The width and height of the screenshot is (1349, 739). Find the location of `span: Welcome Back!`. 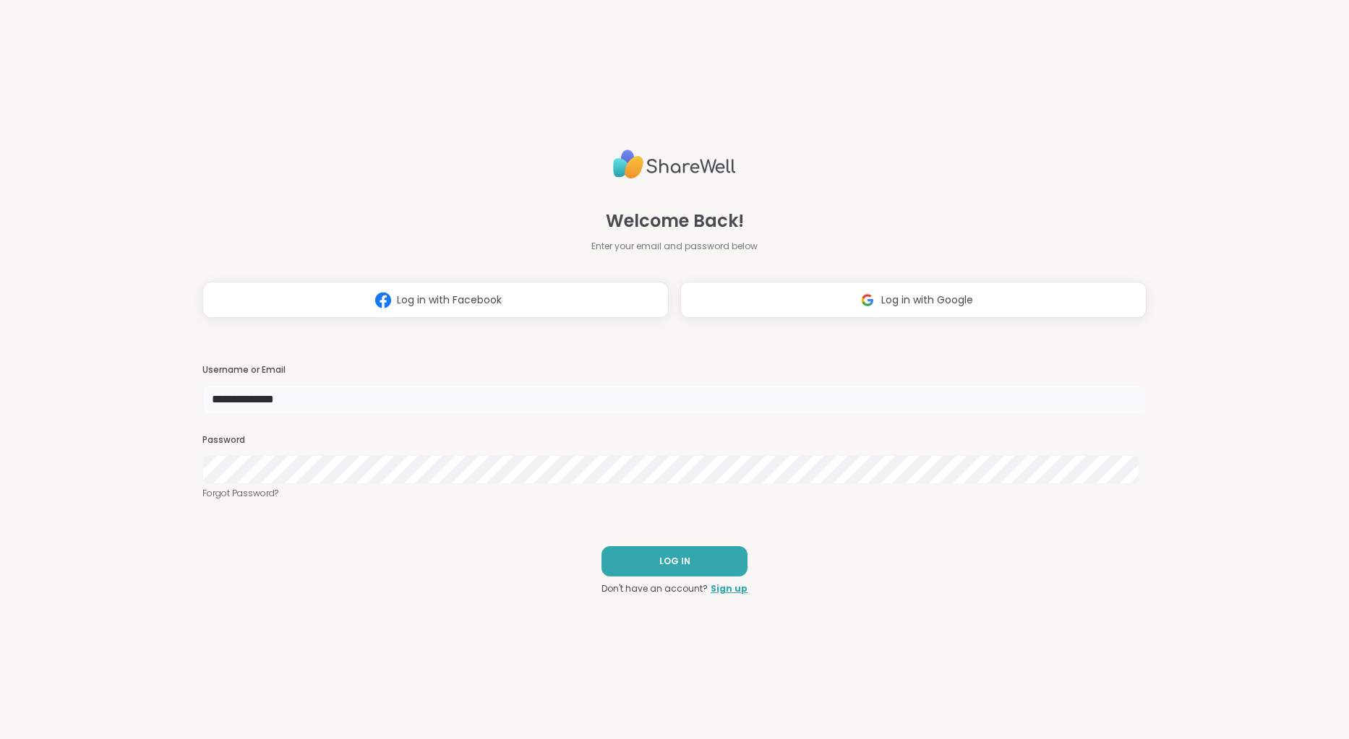

span: Welcome Back! is located at coordinates (674, 221).